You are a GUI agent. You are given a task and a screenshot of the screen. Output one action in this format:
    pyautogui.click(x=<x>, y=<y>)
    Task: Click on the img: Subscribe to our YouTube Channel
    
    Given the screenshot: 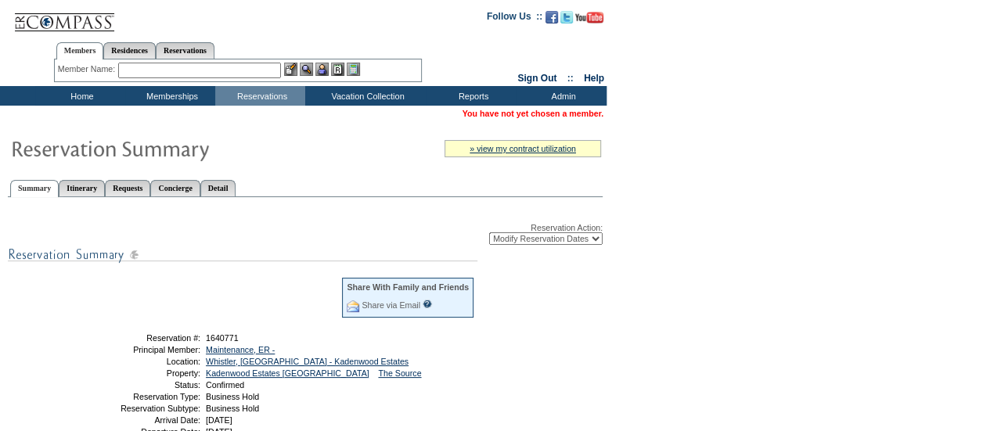 What is the action you would take?
    pyautogui.click(x=589, y=17)
    